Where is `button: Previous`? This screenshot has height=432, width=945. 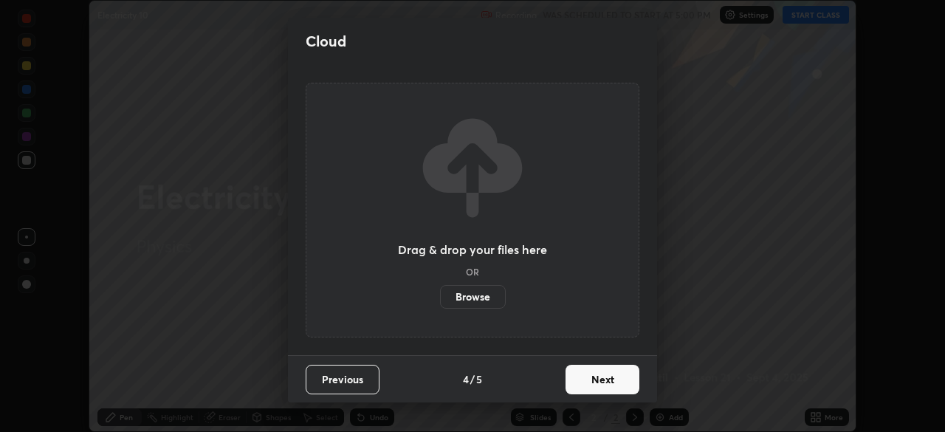 button: Previous is located at coordinates (343, 380).